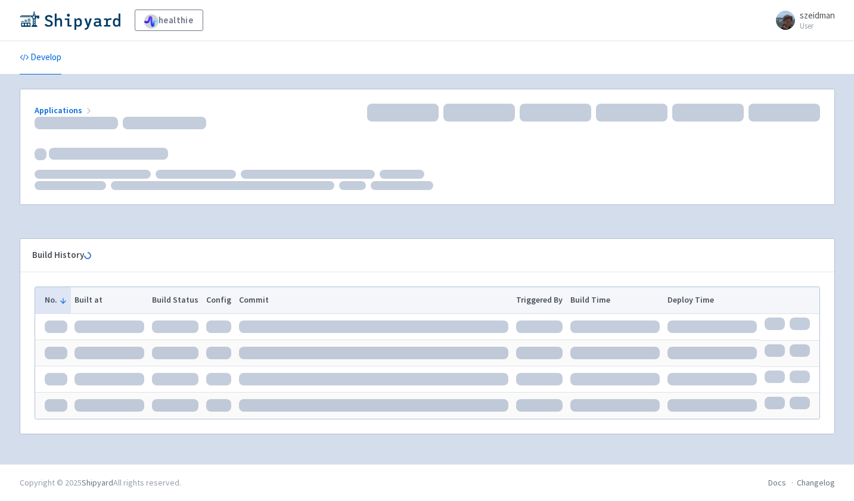  I want to click on th: Deploy Time, so click(712, 300).